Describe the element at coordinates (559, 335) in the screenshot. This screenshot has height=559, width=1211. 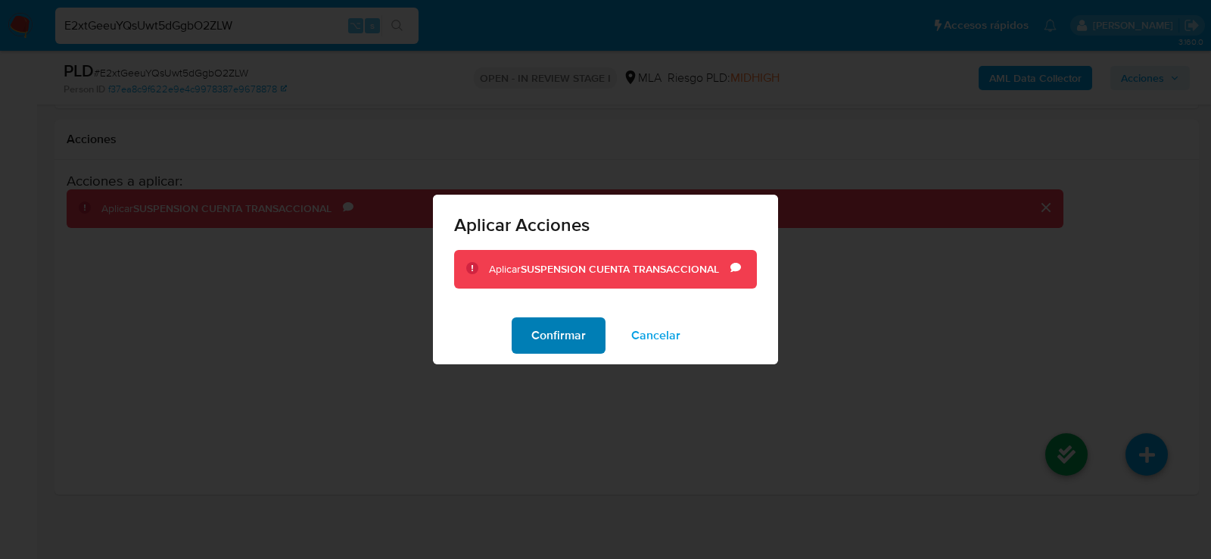
I see `button: Confirmar` at that location.